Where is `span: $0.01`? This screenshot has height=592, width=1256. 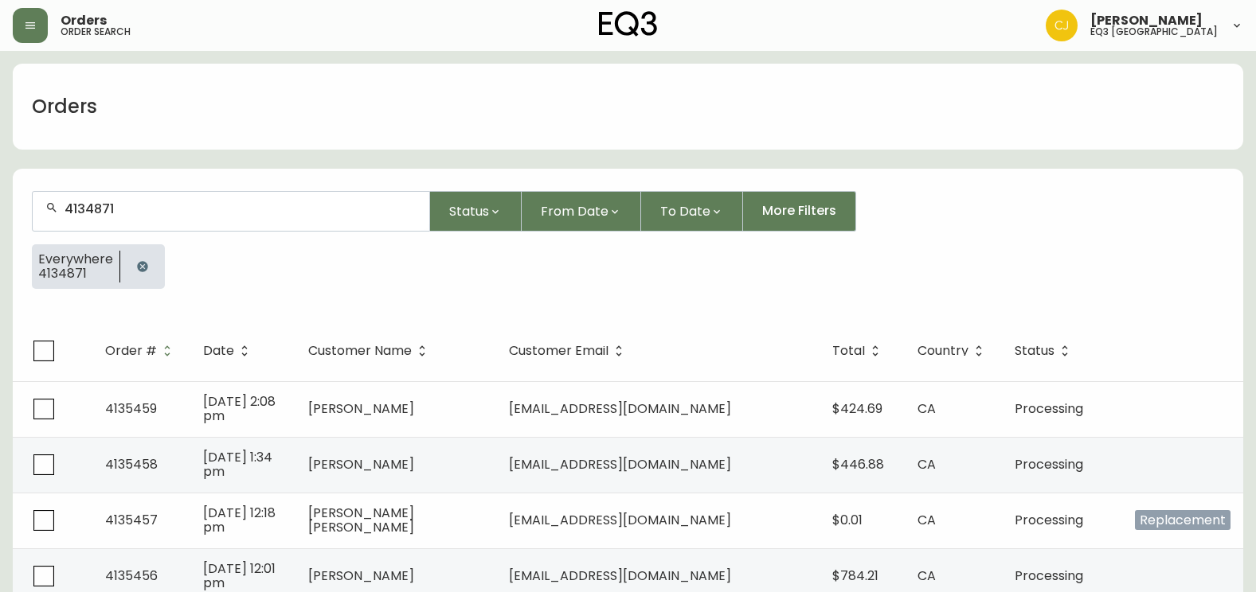 span: $0.01 is located at coordinates (847, 520).